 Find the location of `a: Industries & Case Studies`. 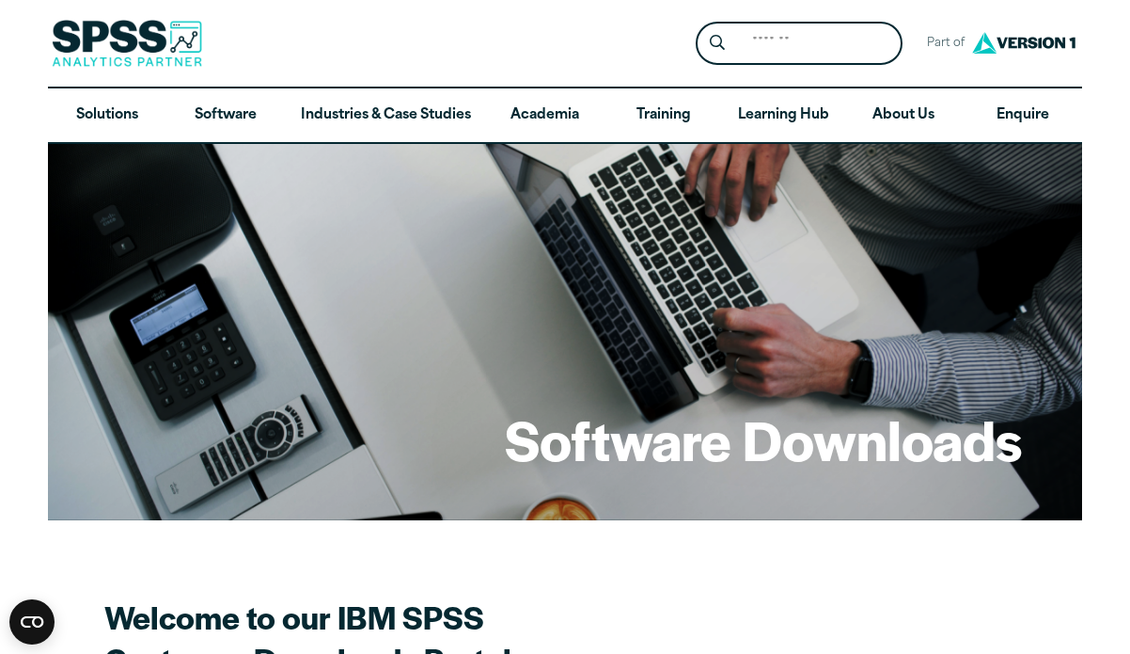

a: Industries & Case Studies is located at coordinates (386, 116).